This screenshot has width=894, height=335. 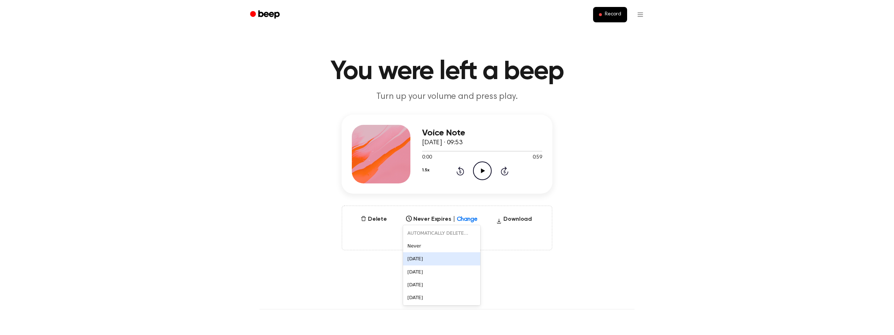 I want to click on button: 1.5x, so click(x=425, y=170).